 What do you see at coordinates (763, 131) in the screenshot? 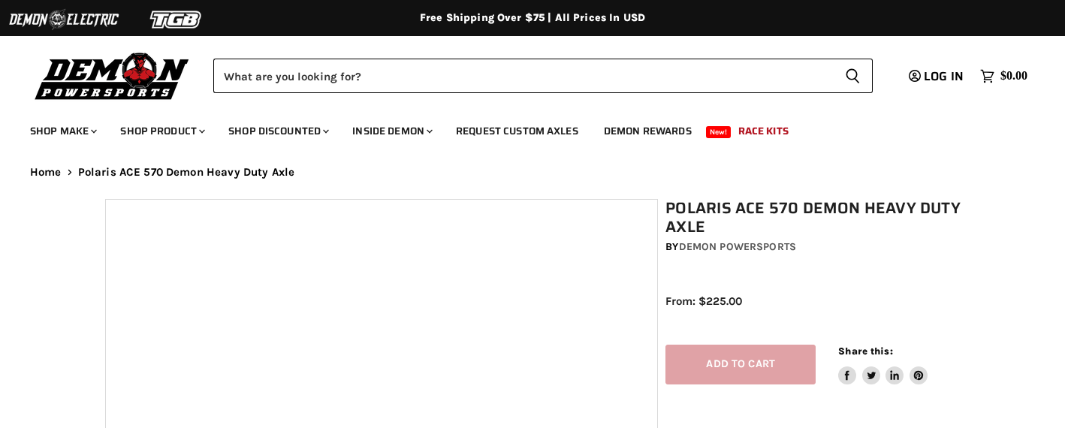
I see `a: Race Kits` at bounding box center [763, 131].